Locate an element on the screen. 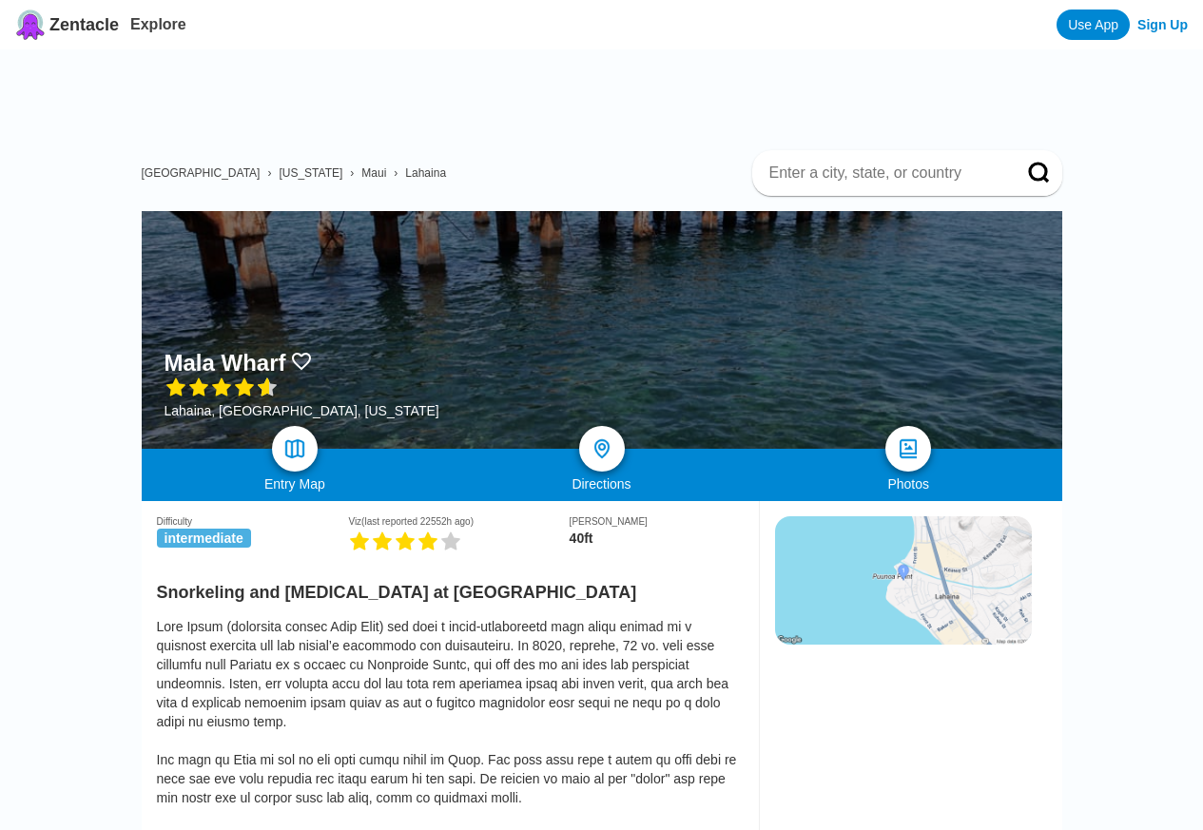  a: directions is located at coordinates (602, 449).